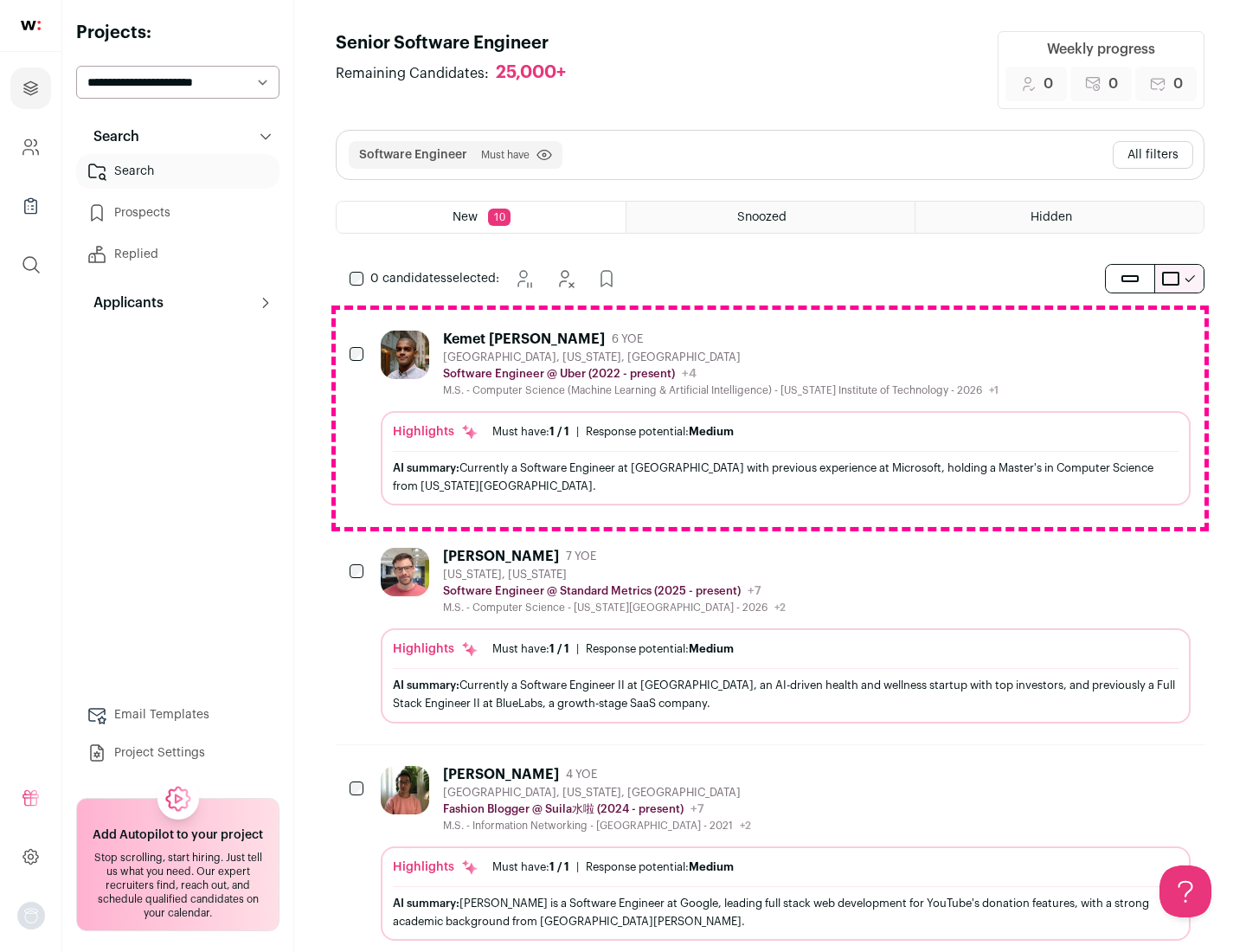 This screenshot has width=1246, height=952. What do you see at coordinates (30, 147) in the screenshot?
I see `a: Company and ATS Settings` at bounding box center [30, 147].